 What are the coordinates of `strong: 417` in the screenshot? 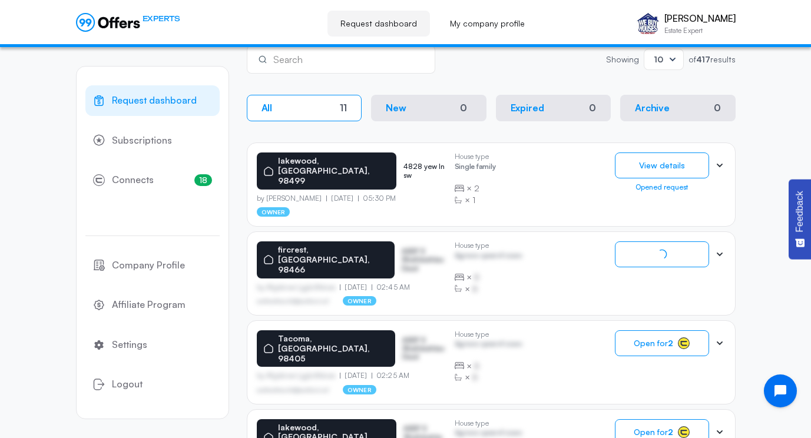 It's located at (703, 59).